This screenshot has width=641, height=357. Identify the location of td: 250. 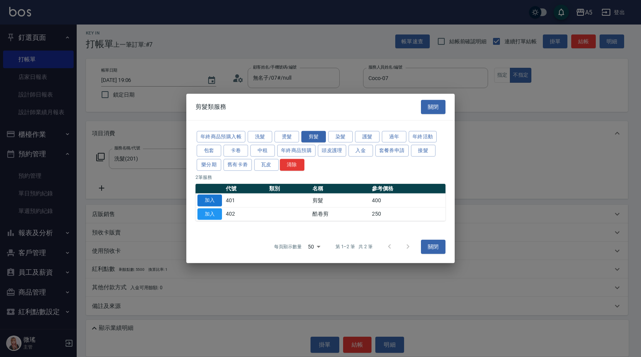
(407, 214).